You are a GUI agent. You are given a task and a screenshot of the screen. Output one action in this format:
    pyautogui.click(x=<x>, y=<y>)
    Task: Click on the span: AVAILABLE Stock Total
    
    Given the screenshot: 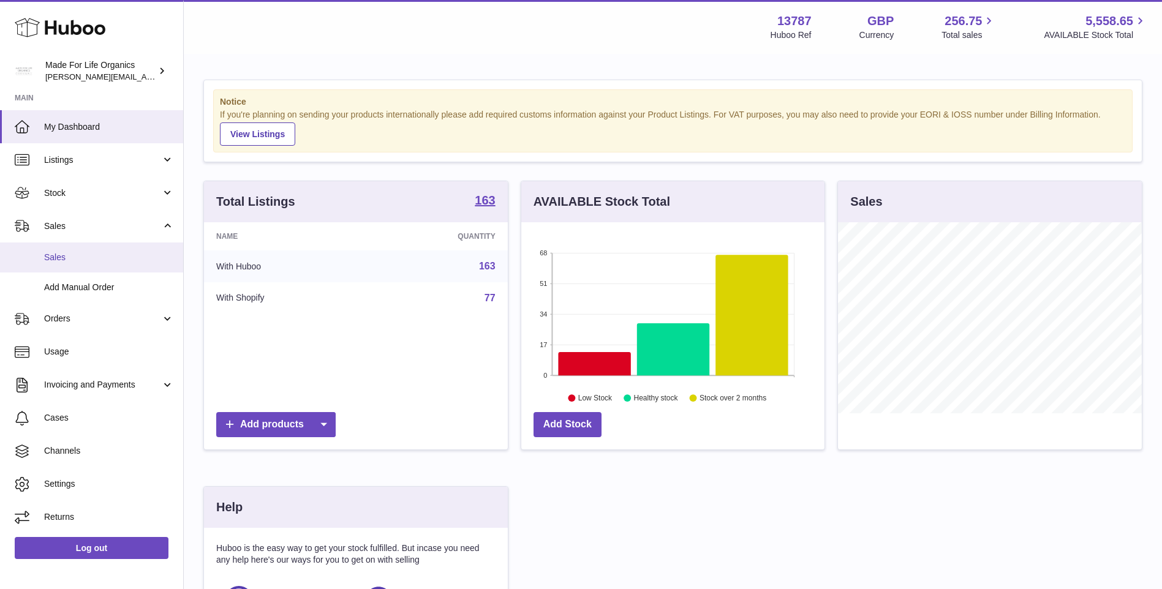 What is the action you would take?
    pyautogui.click(x=1095, y=35)
    